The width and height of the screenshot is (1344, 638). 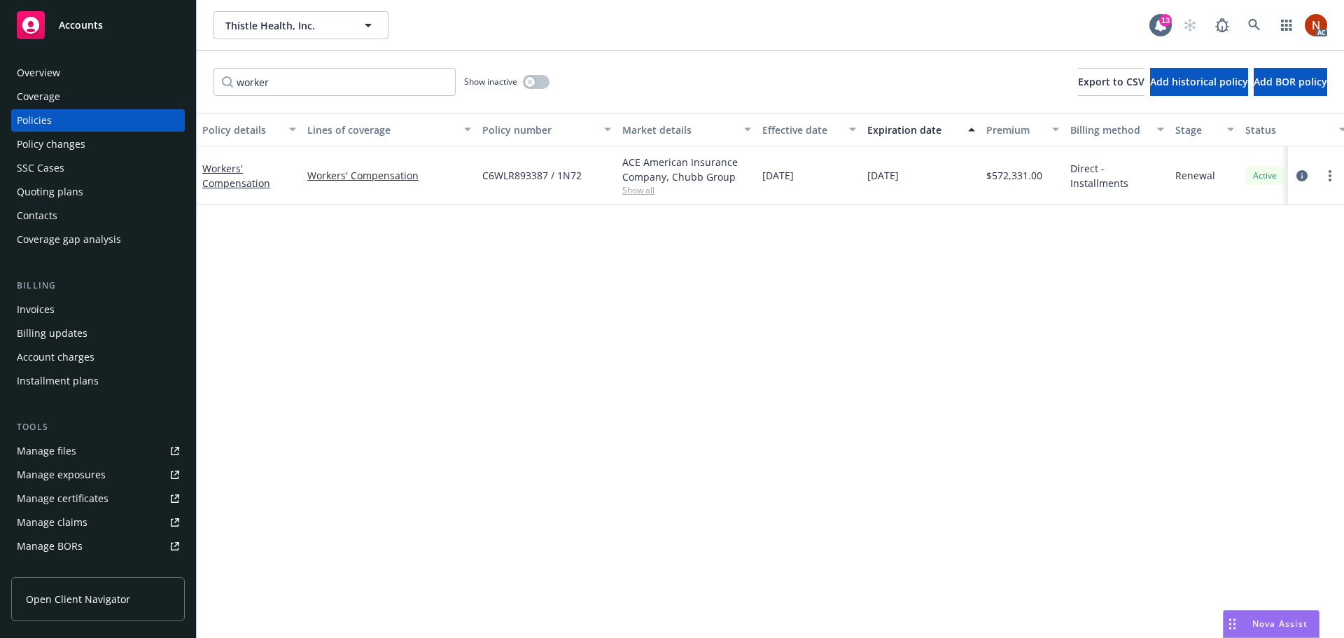 I want to click on button: Export to CSV, so click(x=1111, y=82).